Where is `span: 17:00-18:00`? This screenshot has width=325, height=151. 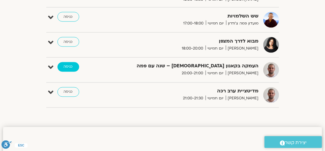 span: 17:00-18:00 is located at coordinates (194, 23).